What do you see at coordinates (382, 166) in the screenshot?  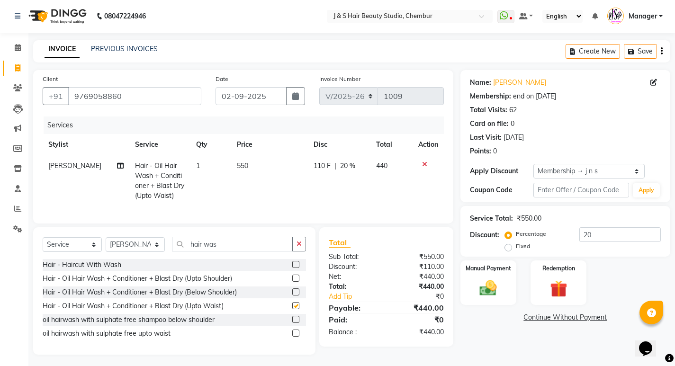 I see `span: 440` at bounding box center [382, 166].